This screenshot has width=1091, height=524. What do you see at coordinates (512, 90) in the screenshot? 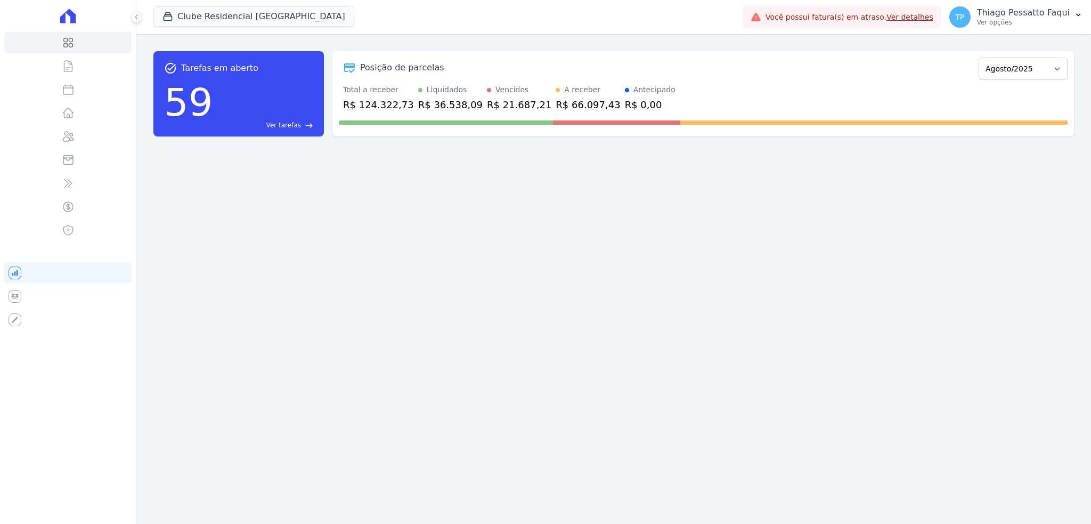
I see `div: Vencidos` at bounding box center [512, 90].